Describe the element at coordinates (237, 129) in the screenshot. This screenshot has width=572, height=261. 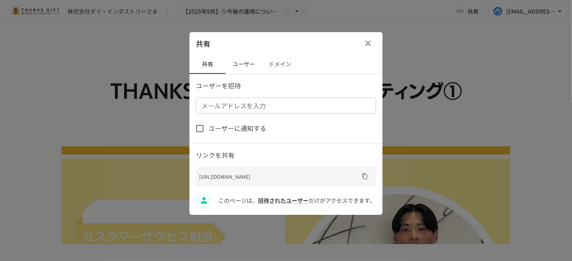
I see `span: ユーザーに通知する` at that location.